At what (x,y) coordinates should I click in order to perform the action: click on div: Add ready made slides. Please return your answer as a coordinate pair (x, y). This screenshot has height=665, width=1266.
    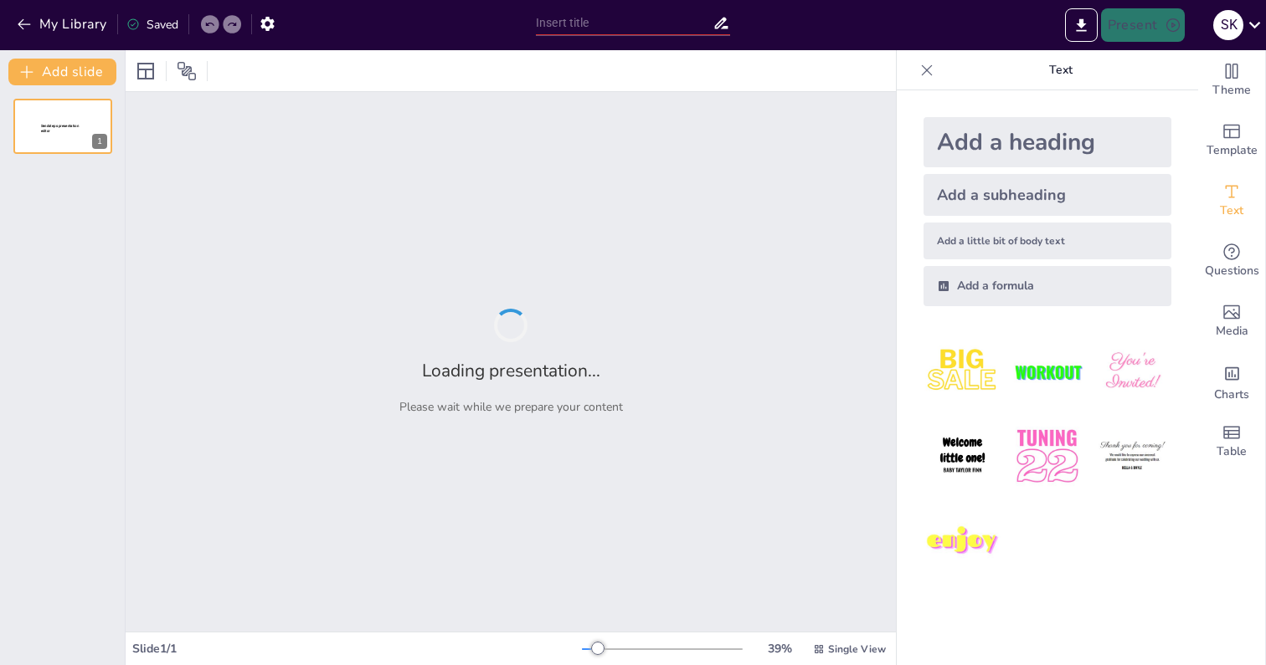
    Looking at the image, I should click on (1231, 141).